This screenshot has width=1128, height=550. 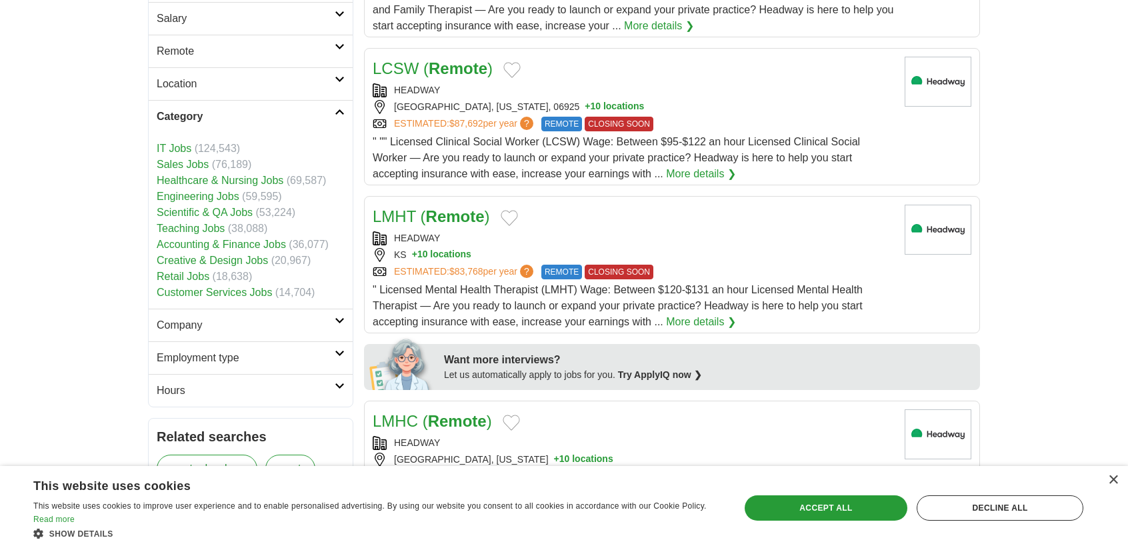 I want to click on span: $87,692, so click(x=466, y=123).